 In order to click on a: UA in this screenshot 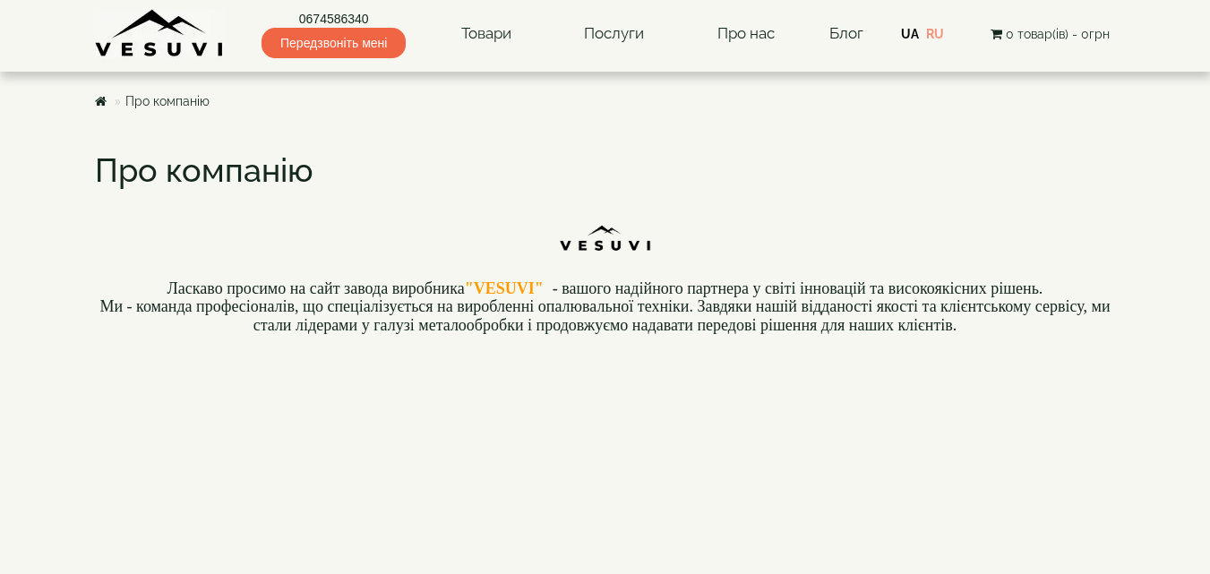, I will do `click(910, 34)`.